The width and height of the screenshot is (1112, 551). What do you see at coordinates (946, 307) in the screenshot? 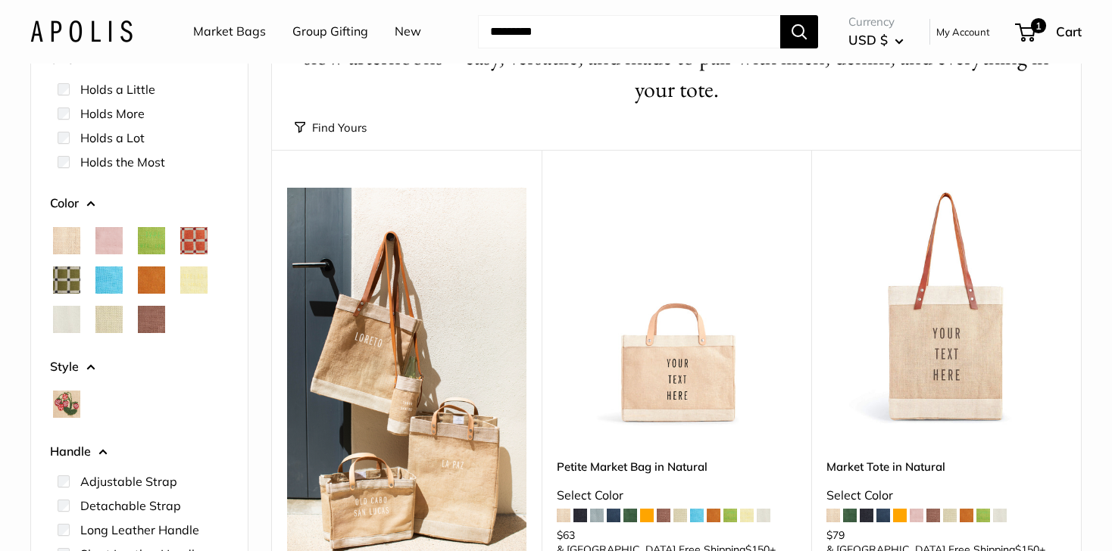
I see `img: description_Make it yours with custom printed text.` at bounding box center [946, 307].